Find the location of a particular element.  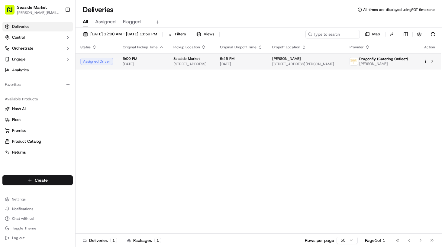

a: Nash AI is located at coordinates (37, 109).